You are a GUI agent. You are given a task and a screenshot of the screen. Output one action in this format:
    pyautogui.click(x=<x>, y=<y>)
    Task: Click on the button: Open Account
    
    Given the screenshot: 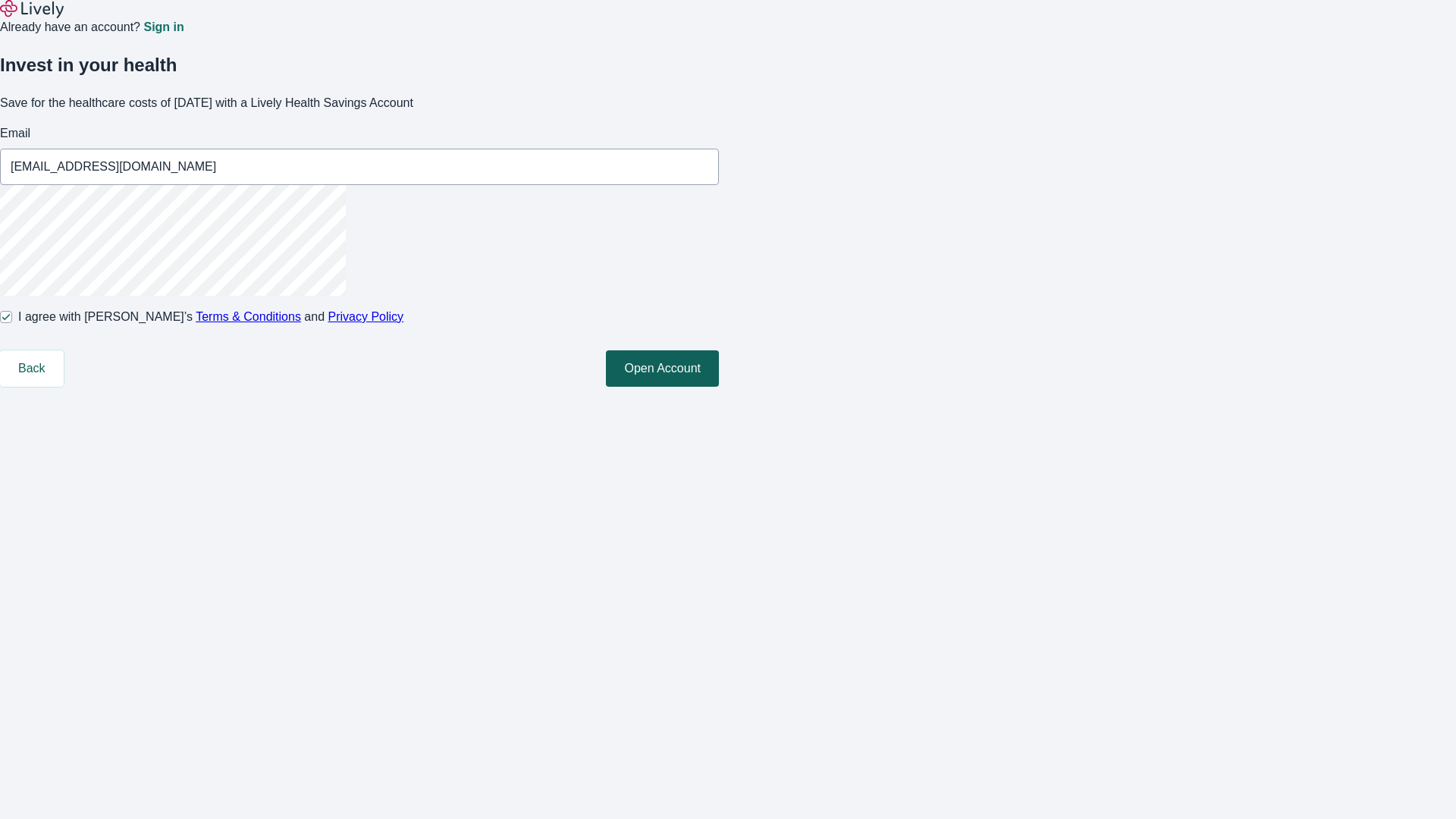 What is the action you would take?
    pyautogui.click(x=662, y=368)
    